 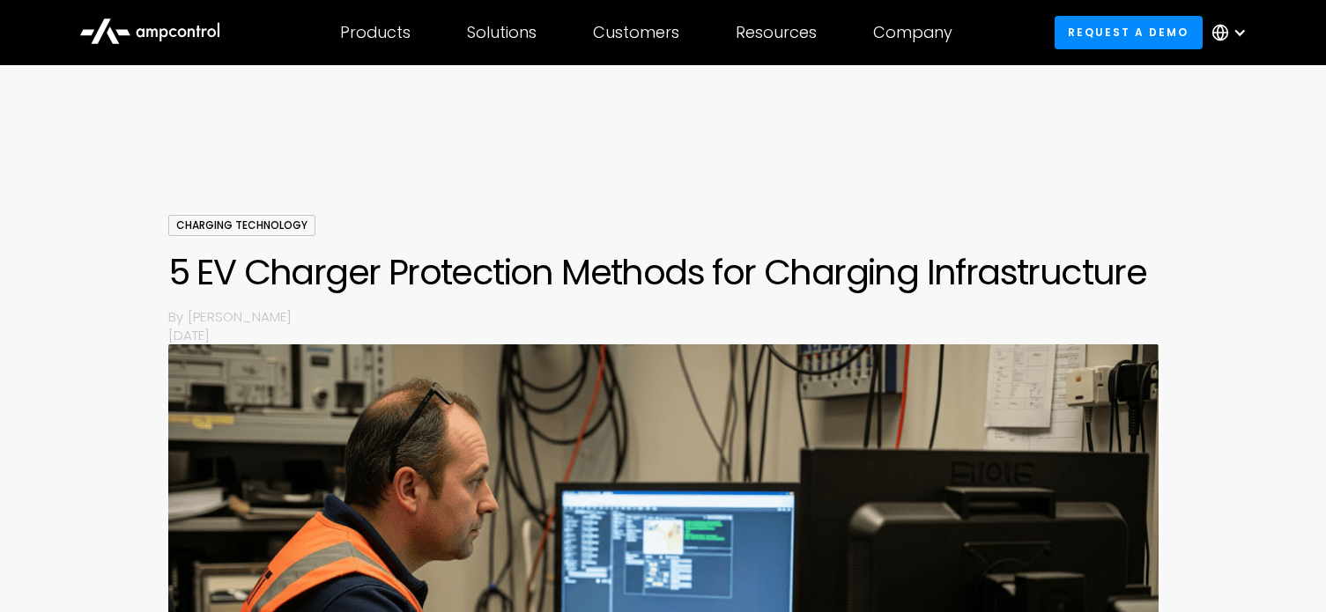 I want to click on p: By, so click(x=178, y=316).